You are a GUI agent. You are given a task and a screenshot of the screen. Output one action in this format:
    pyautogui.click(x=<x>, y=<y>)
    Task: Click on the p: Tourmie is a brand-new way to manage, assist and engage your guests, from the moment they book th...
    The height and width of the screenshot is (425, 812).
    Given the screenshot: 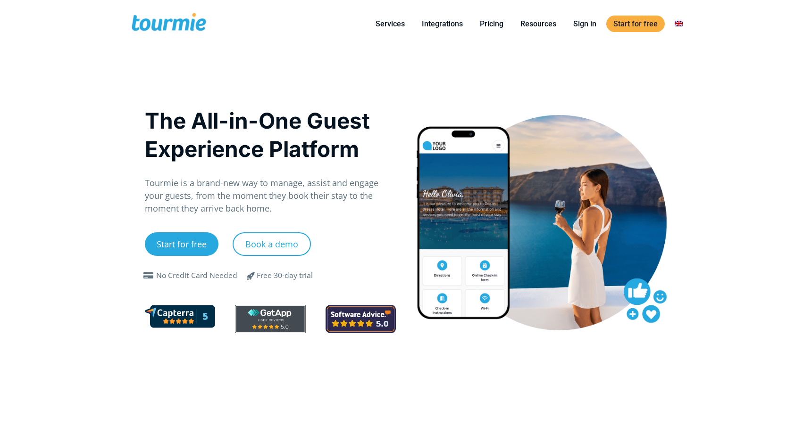 What is the action you would take?
    pyautogui.click(x=270, y=196)
    